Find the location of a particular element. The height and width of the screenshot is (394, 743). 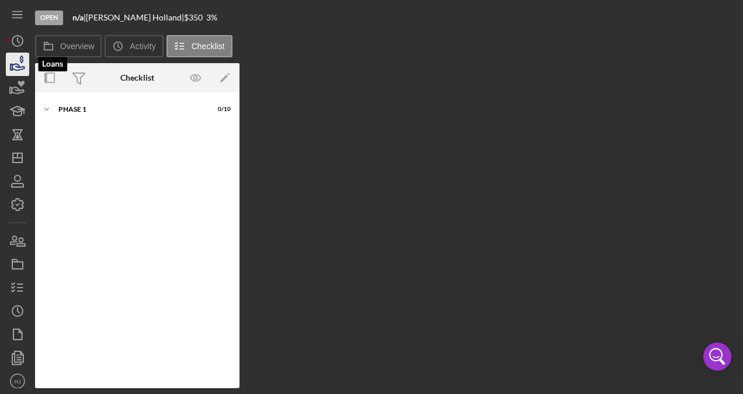

button: Checklist is located at coordinates (199, 46).